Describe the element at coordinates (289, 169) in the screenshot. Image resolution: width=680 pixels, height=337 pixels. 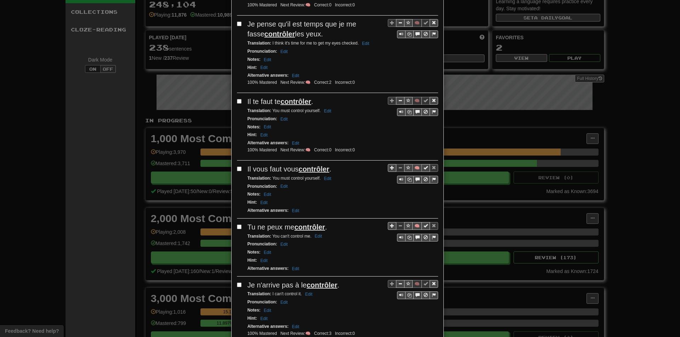
I see `span: Il vous faut vous .` at that location.